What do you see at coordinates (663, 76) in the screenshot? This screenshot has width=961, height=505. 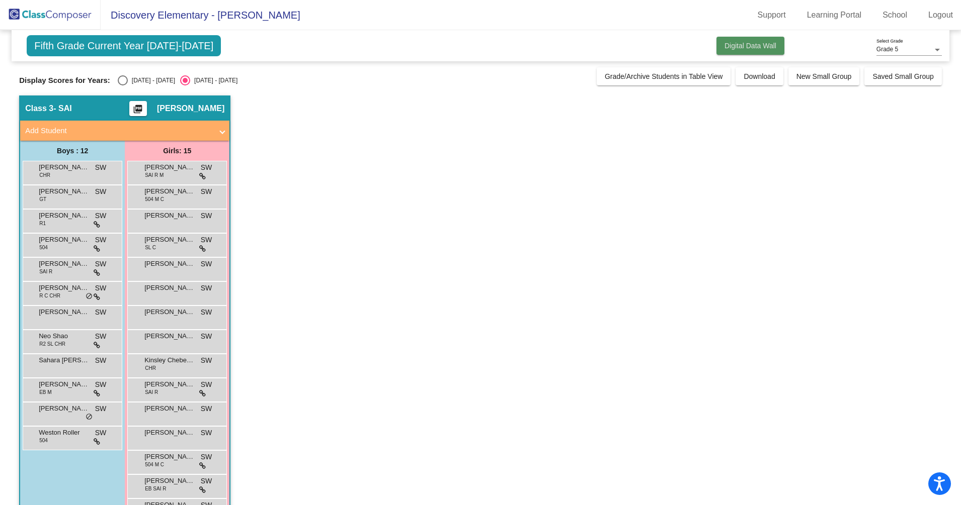 I see `span: Grade/Archive Students in Table View` at bounding box center [663, 76].